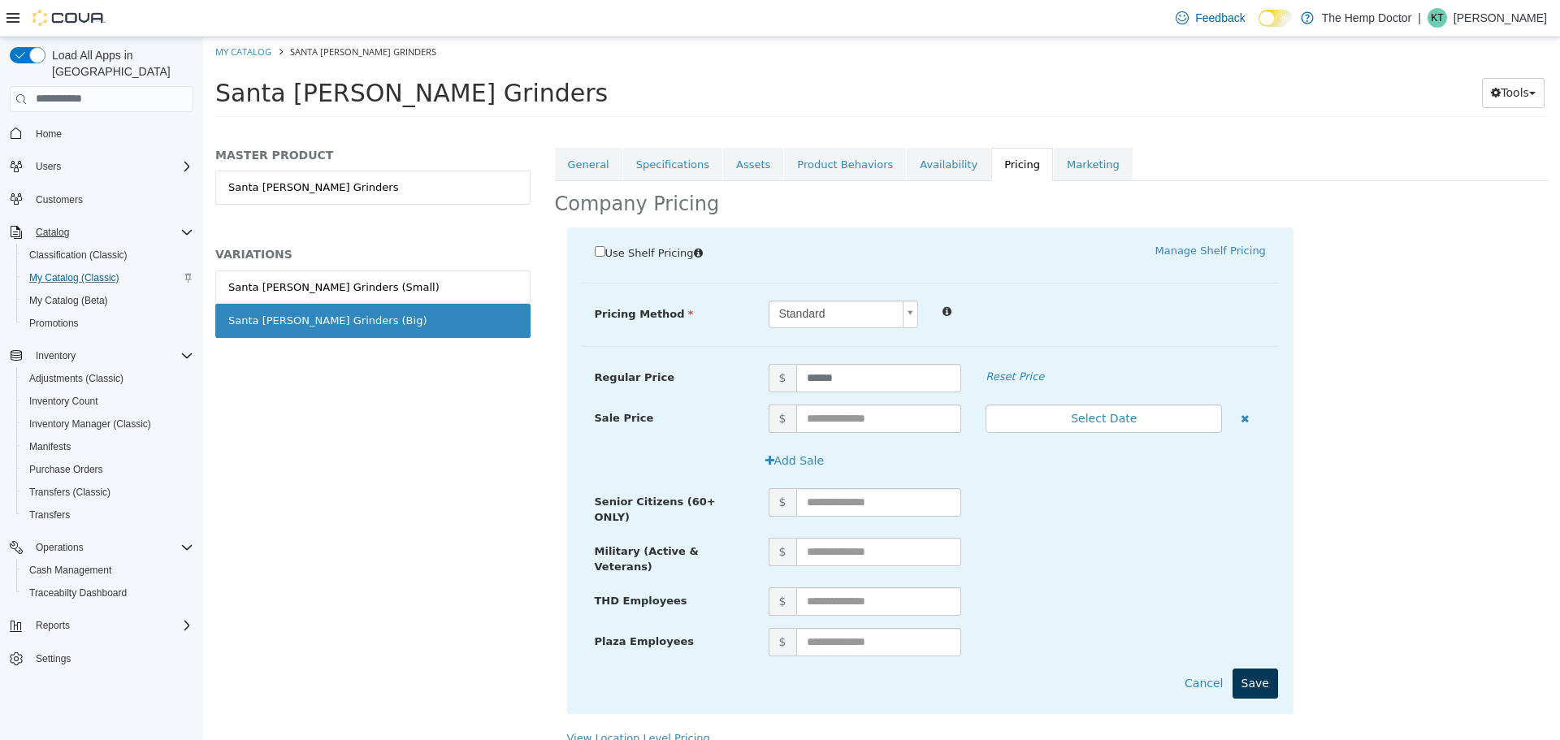 The width and height of the screenshot is (1560, 740). I want to click on a: Specifications, so click(470, 128).